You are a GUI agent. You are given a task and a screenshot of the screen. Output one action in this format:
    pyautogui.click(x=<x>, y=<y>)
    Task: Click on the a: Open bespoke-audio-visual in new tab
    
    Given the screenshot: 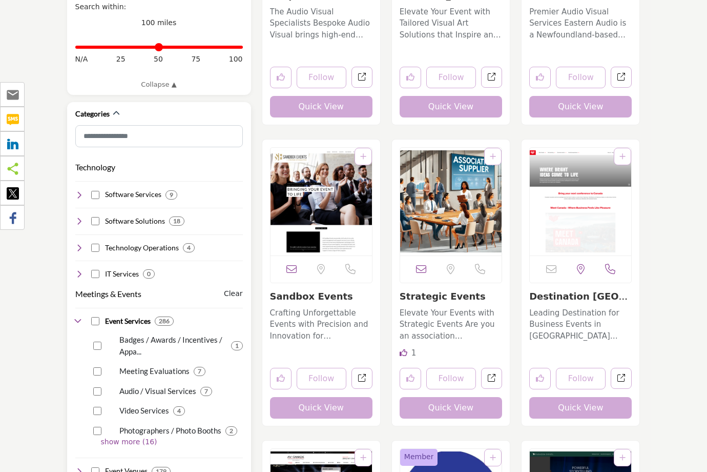 What is the action you would take?
    pyautogui.click(x=362, y=77)
    